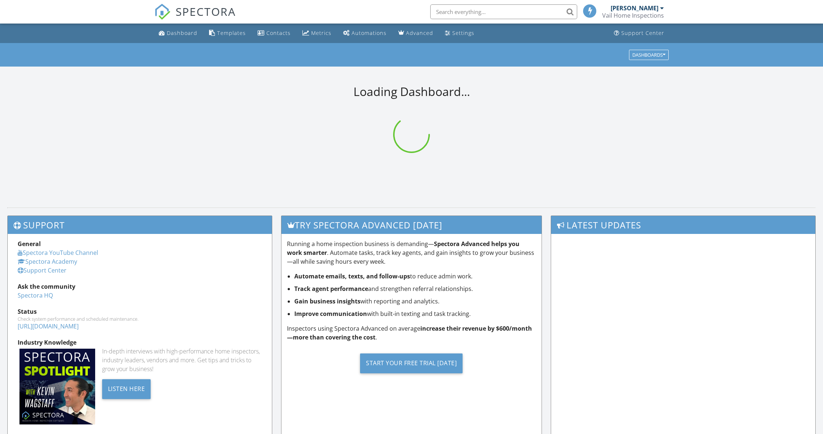 The width and height of the screenshot is (823, 434). Describe the element at coordinates (649, 55) in the screenshot. I see `div: Dashboards` at that location.